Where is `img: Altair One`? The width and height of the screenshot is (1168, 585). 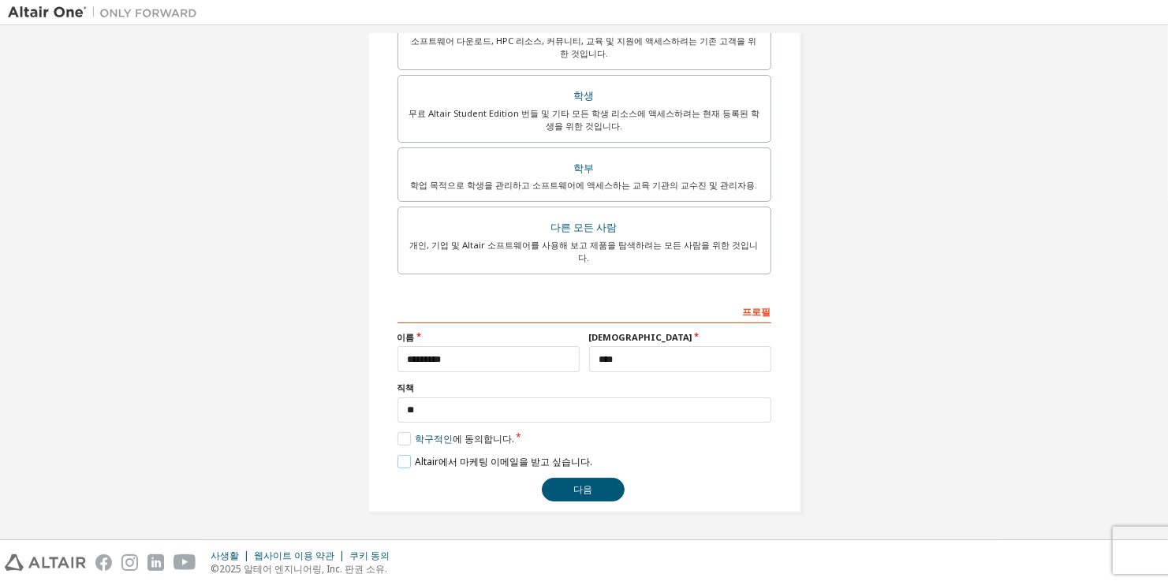 img: Altair One is located at coordinates (106, 13).